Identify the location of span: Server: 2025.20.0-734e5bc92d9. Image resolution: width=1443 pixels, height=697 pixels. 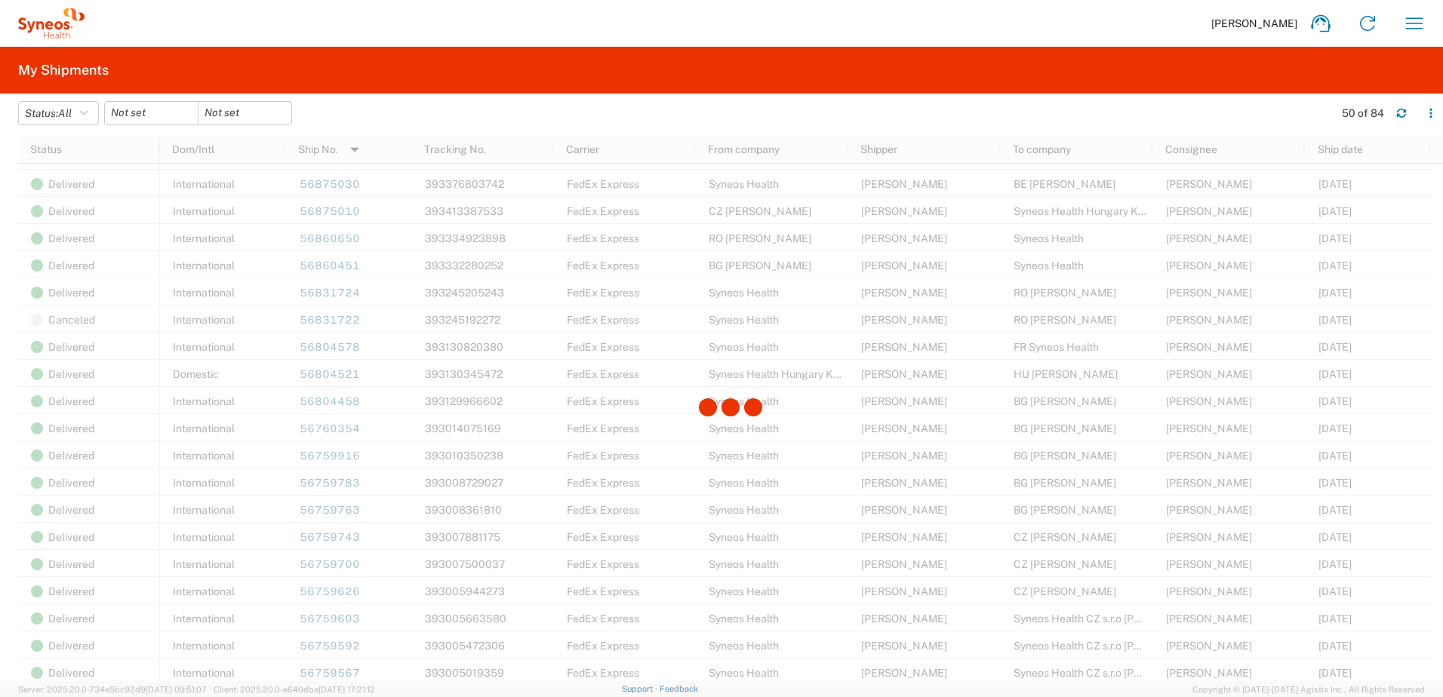
(112, 690).